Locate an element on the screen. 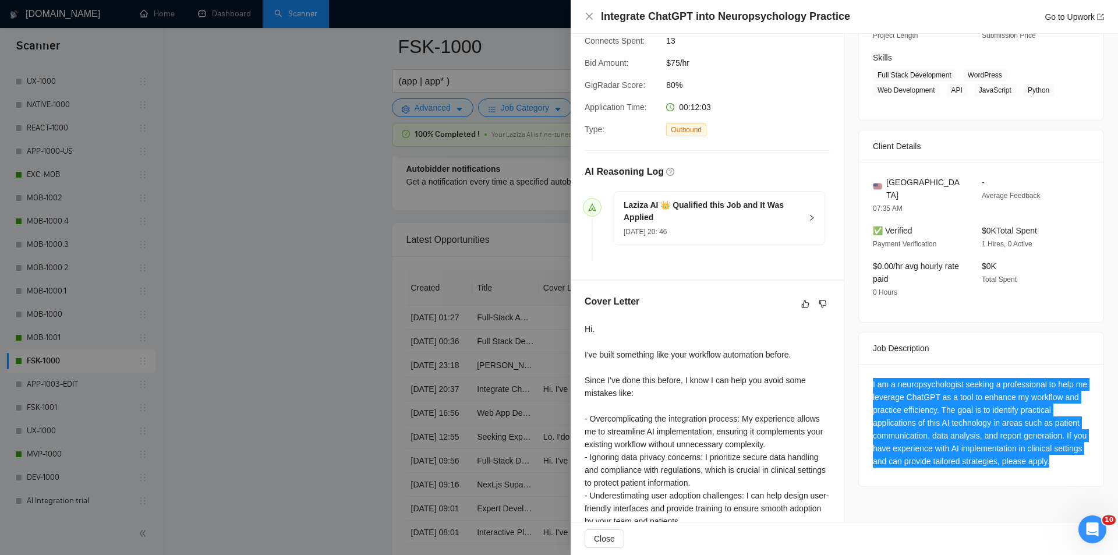 This screenshot has width=1118, height=555. span: Outbound is located at coordinates (686, 130).